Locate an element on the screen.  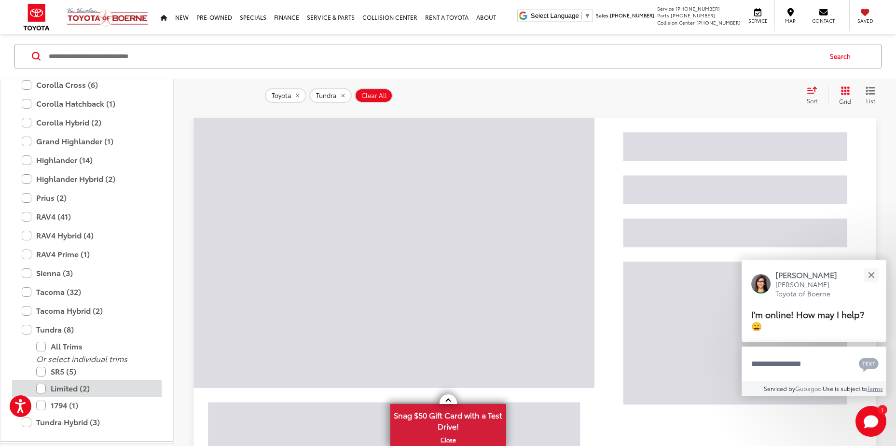
span: Select Language is located at coordinates (555, 15).